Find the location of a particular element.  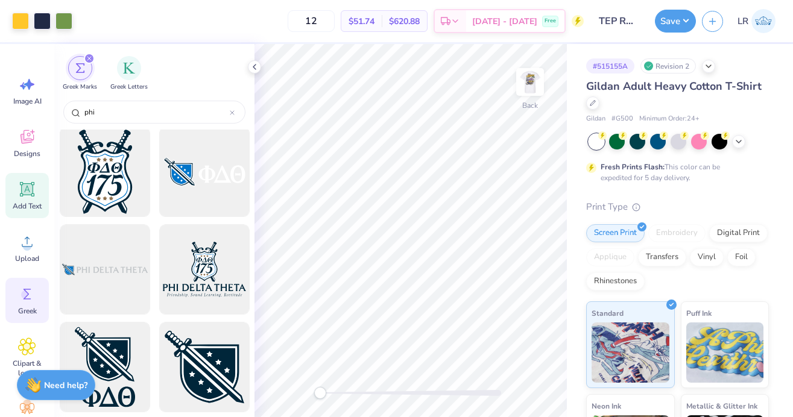

div: Embroidery is located at coordinates (677, 233).